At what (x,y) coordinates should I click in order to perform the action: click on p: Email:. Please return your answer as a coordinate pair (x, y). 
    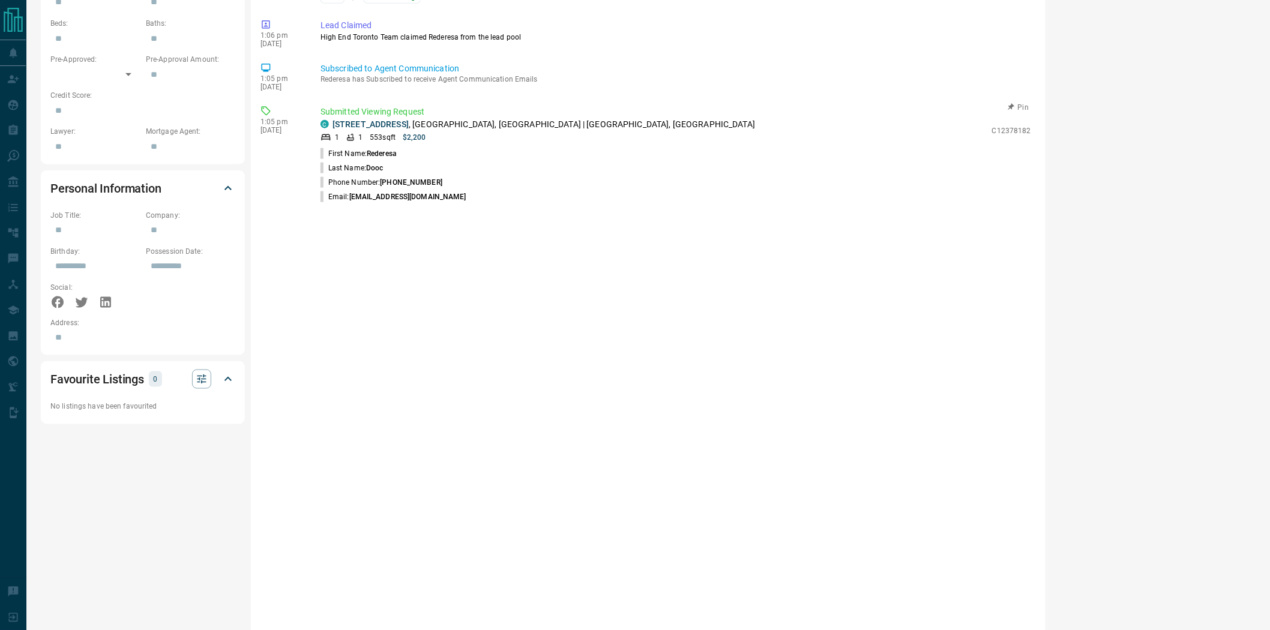
    Looking at the image, I should click on (393, 197).